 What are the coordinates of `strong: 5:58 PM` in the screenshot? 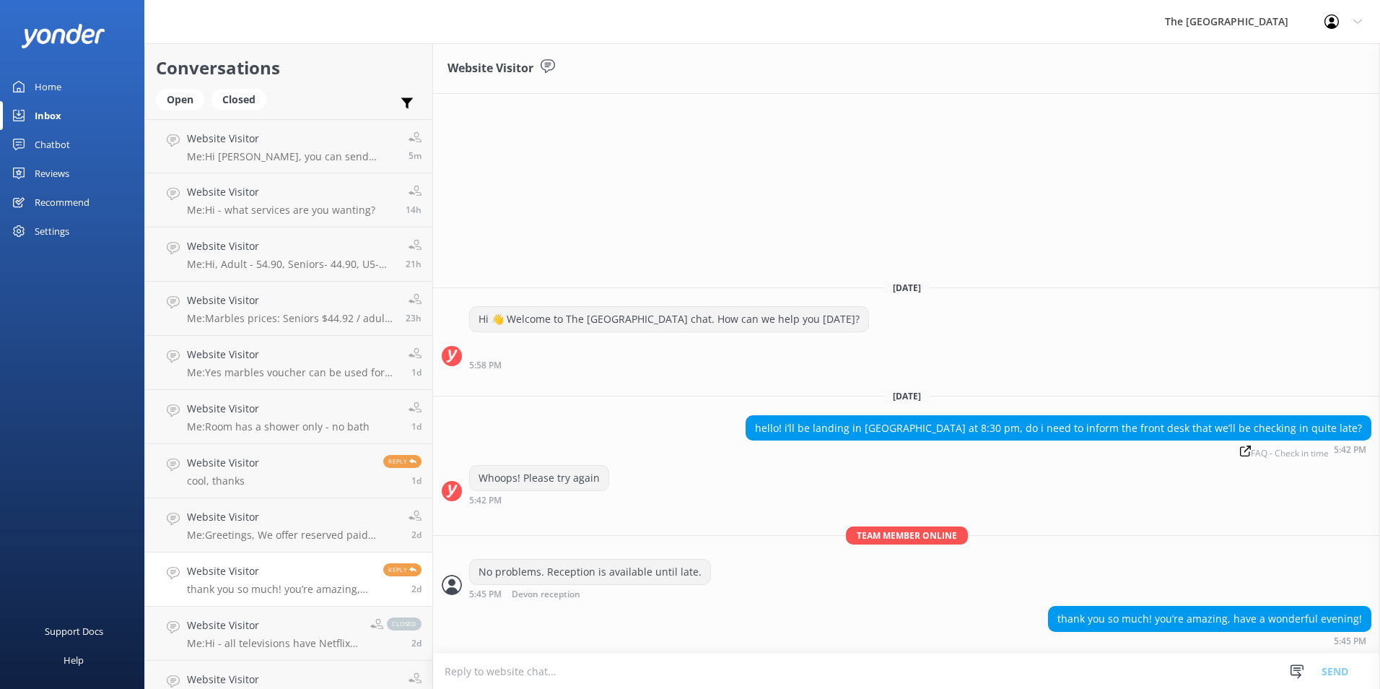 It's located at (485, 365).